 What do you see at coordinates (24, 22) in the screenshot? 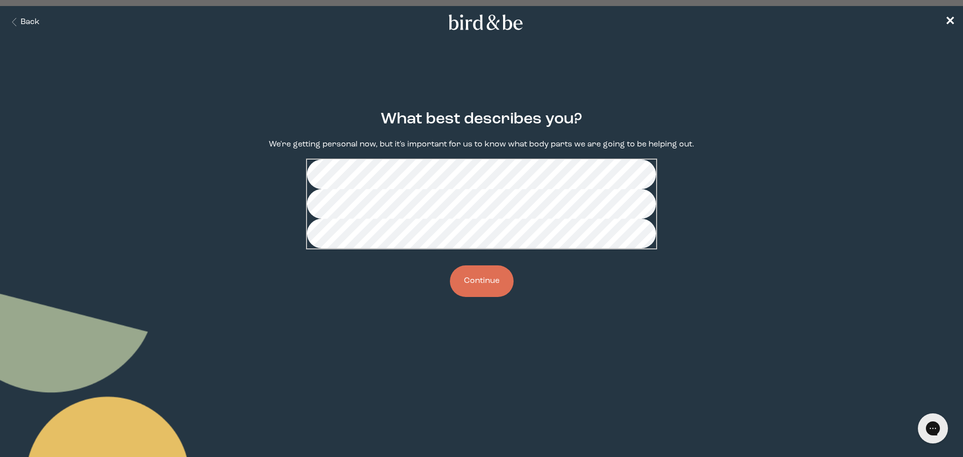
I see `button: Back Button` at bounding box center [24, 22].